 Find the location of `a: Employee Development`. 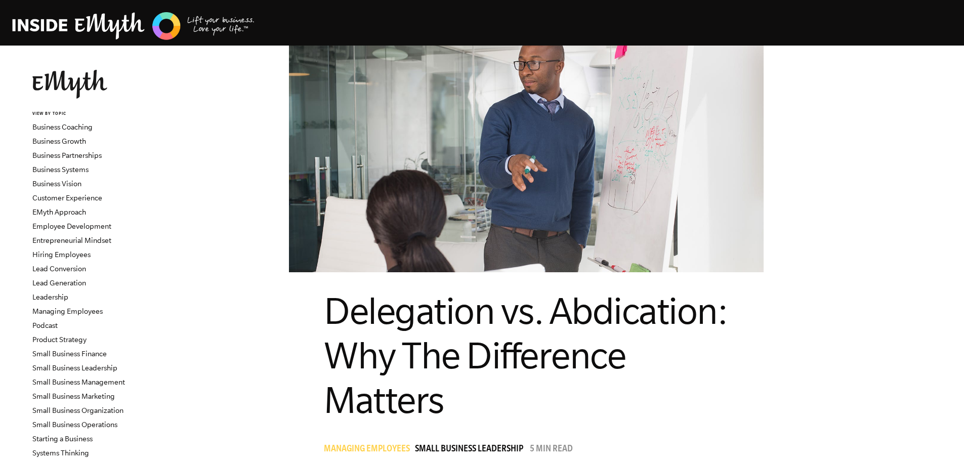

a: Employee Development is located at coordinates (72, 226).